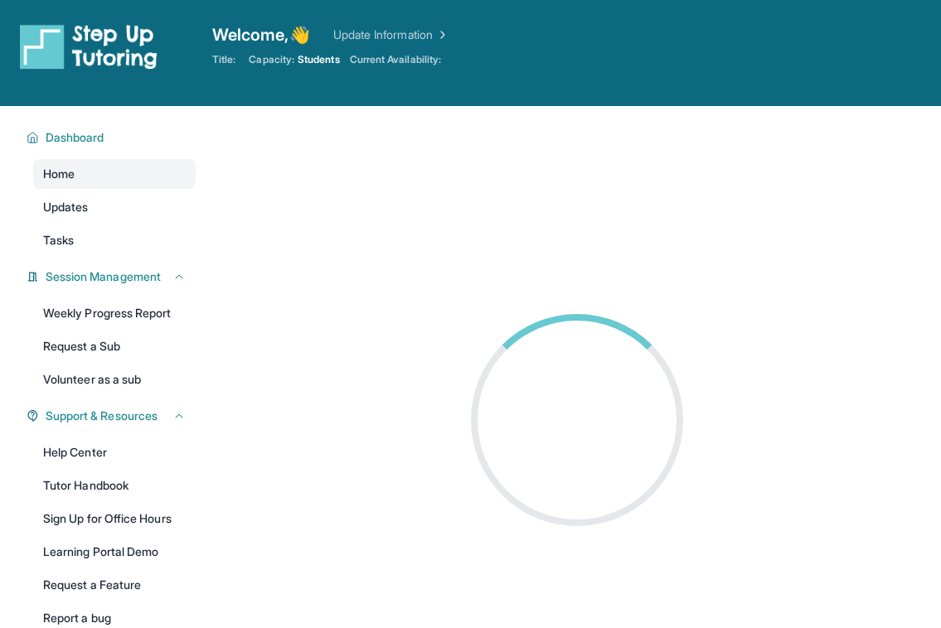 Image resolution: width=941 pixels, height=628 pixels. I want to click on span: Dashboard, so click(75, 138).